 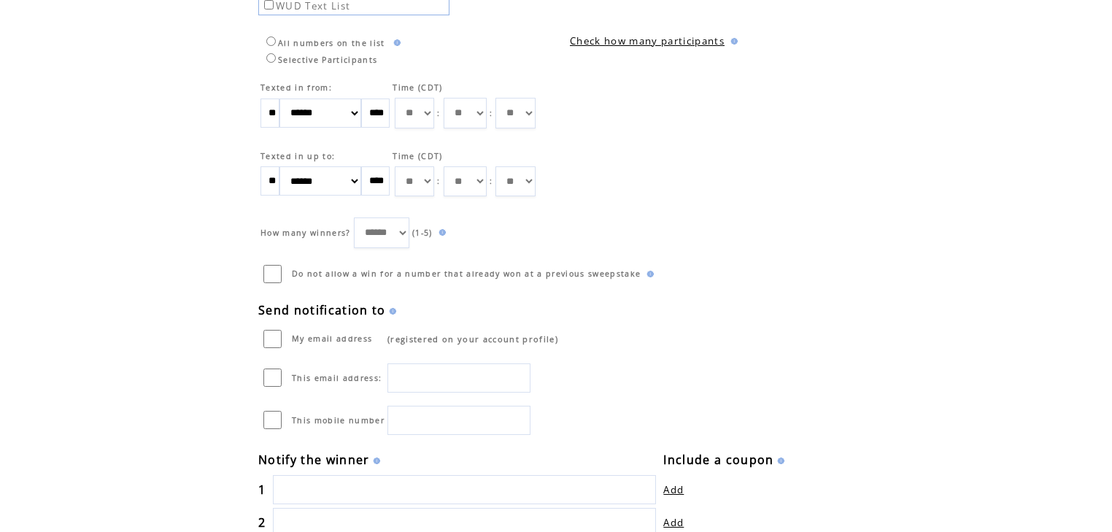 I want to click on span: This mobile number, so click(x=338, y=420).